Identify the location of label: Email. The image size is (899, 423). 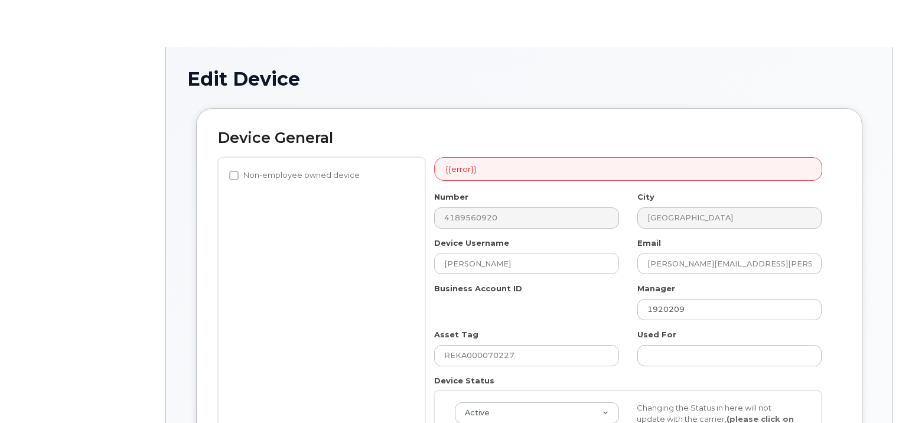
(649, 243).